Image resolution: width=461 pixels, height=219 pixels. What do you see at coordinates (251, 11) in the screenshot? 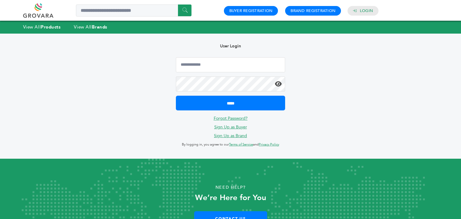
I see `a: Buyer Registration` at bounding box center [251, 11].